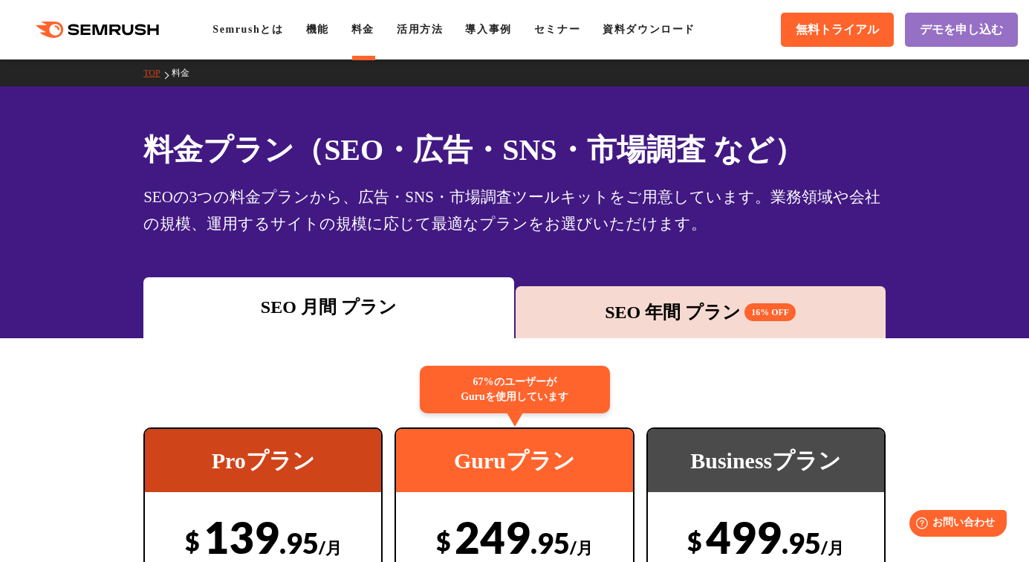 Image resolution: width=1029 pixels, height=562 pixels. I want to click on div: Guruプラン, so click(514, 460).